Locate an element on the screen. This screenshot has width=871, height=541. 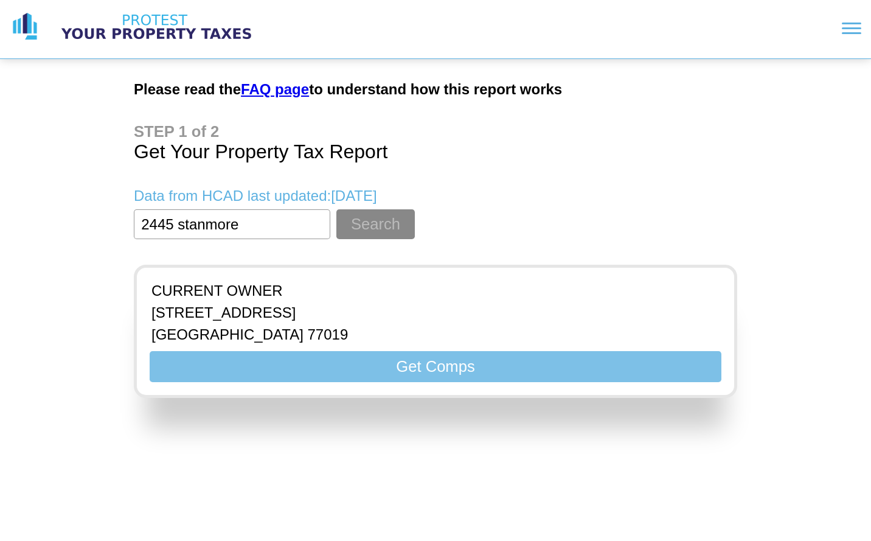
h2: Please read the to understand how this report works is located at coordinates (436, 89).